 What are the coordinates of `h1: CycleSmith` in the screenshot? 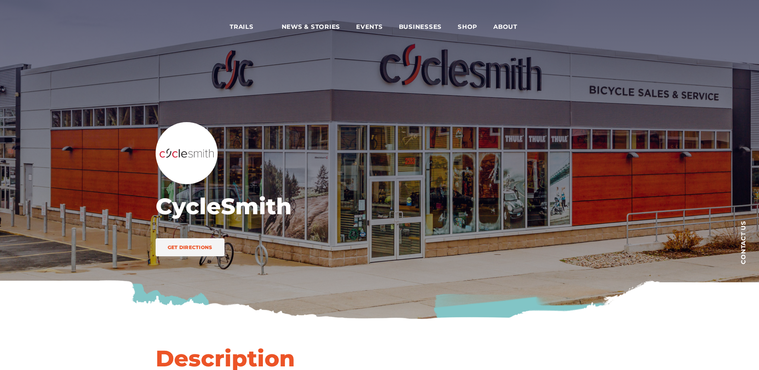 It's located at (304, 206).